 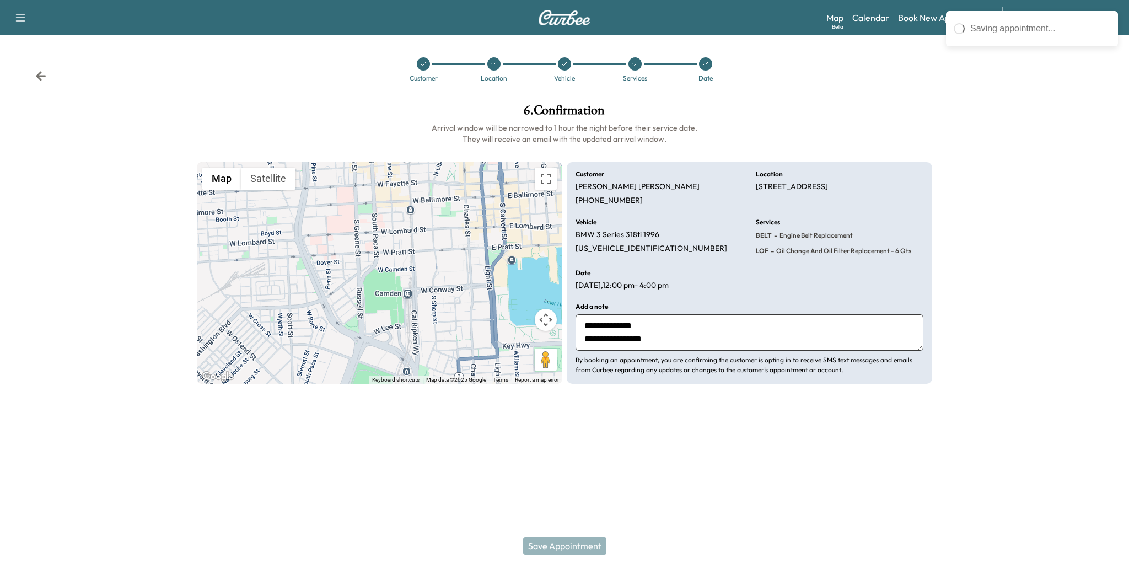 I want to click on h6: Add a note, so click(x=592, y=307).